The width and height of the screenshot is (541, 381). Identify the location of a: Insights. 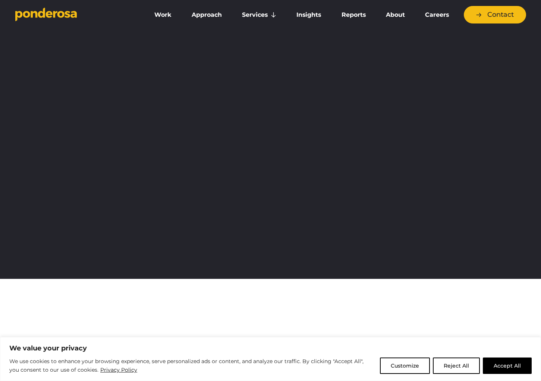
(309, 15).